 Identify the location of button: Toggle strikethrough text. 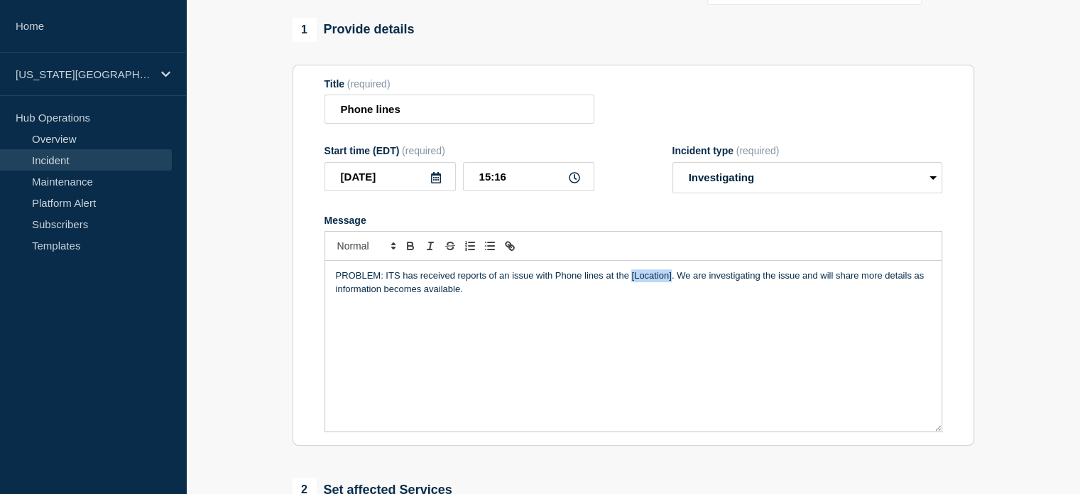
(450, 246).